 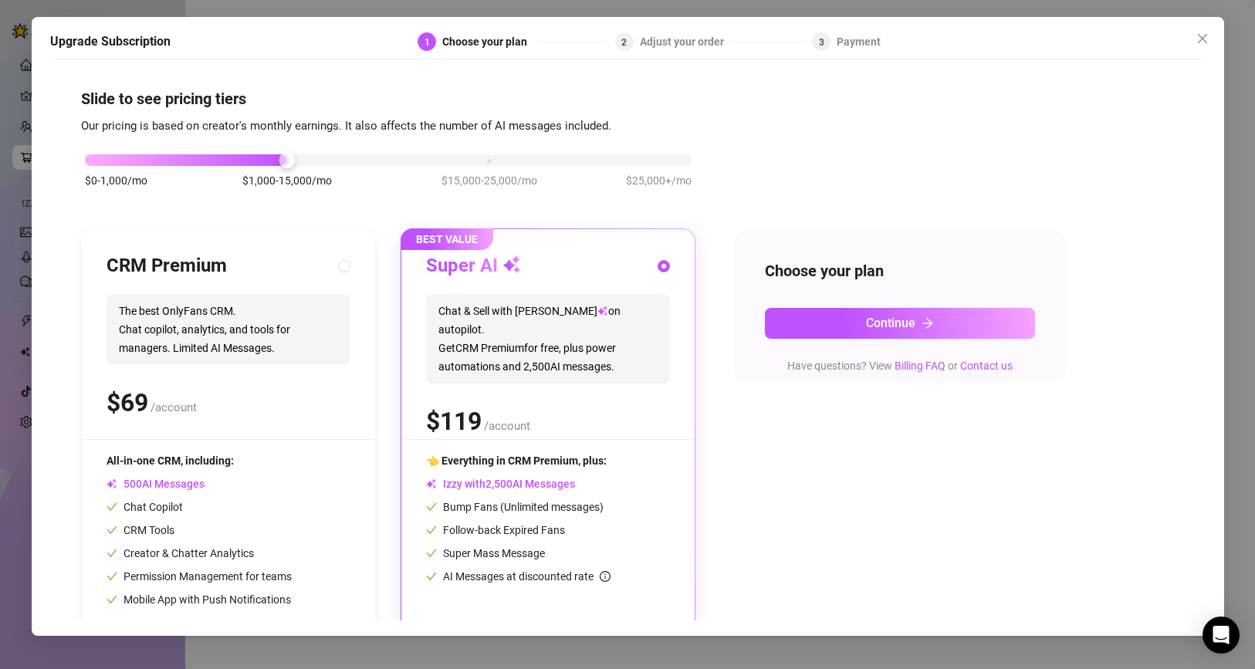 I want to click on span: $25,000+/mo, so click(x=659, y=181).